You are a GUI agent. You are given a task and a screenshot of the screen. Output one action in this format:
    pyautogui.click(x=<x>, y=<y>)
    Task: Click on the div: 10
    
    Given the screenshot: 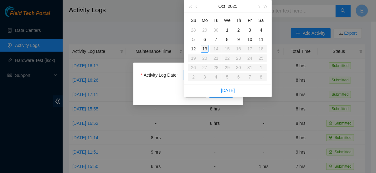 What is the action you would take?
    pyautogui.click(x=250, y=39)
    